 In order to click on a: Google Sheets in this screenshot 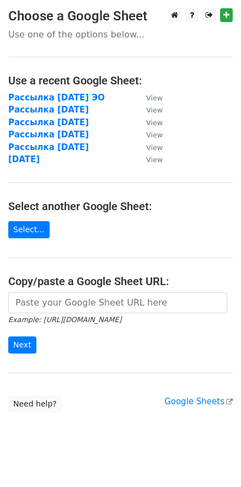, I will do `click(198, 401)`.